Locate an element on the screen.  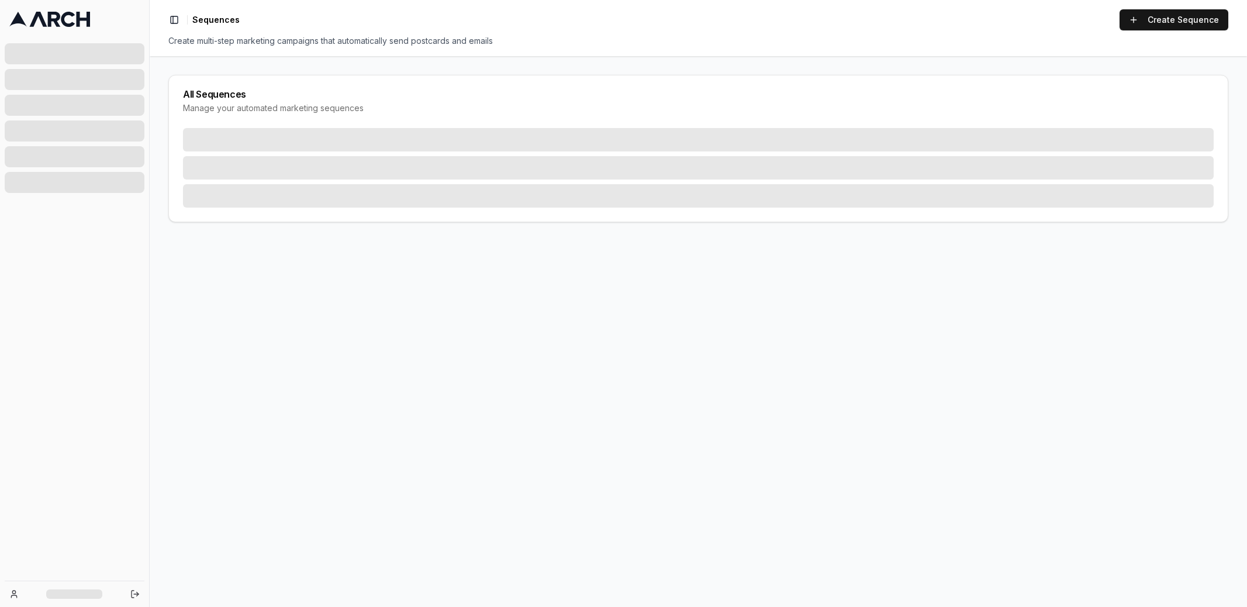
div: All Sequences is located at coordinates (698, 94).